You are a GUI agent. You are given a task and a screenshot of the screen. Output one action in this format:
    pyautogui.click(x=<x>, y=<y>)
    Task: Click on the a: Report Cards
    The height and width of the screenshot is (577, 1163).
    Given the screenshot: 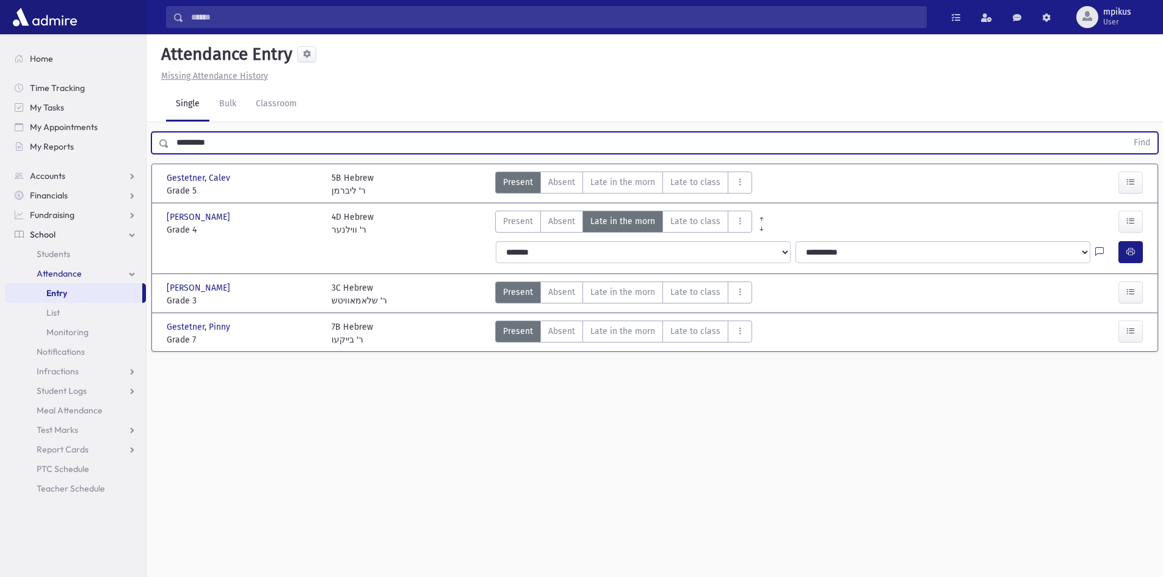 What is the action you would take?
    pyautogui.click(x=75, y=449)
    